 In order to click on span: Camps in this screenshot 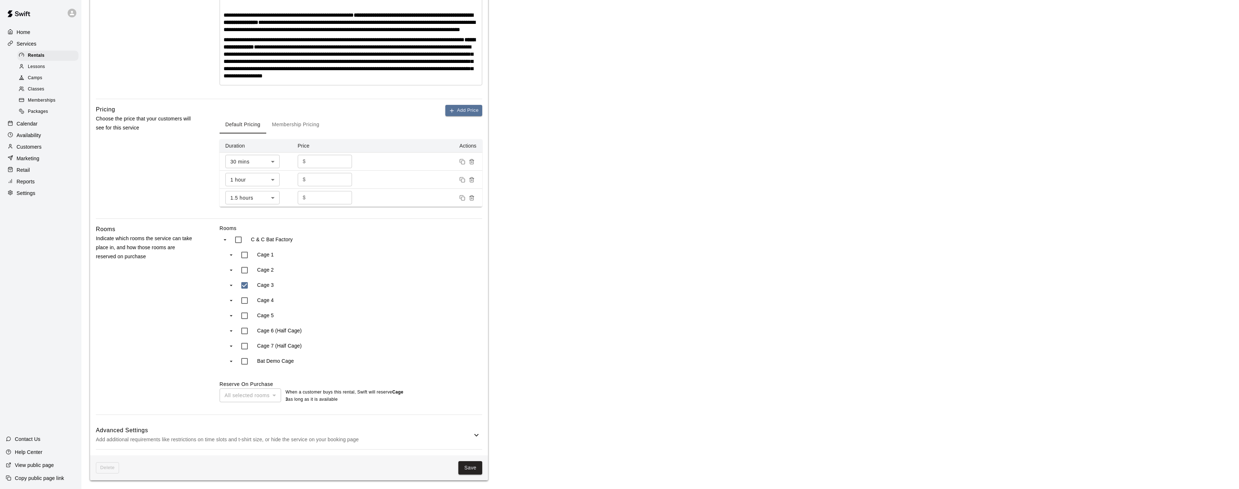, I will do `click(35, 78)`.